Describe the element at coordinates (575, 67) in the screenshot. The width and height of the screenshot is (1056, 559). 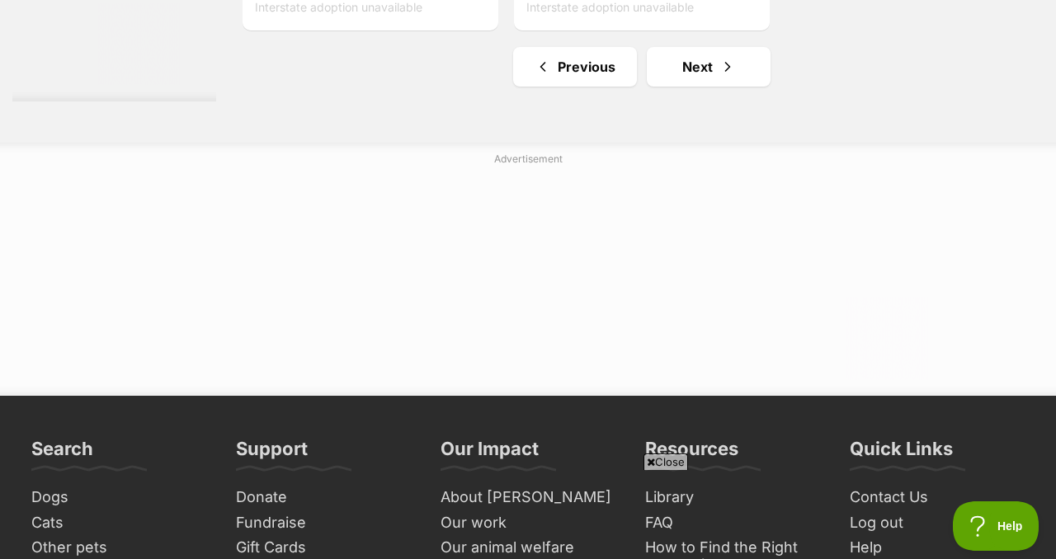
I see `a: Previous page` at that location.